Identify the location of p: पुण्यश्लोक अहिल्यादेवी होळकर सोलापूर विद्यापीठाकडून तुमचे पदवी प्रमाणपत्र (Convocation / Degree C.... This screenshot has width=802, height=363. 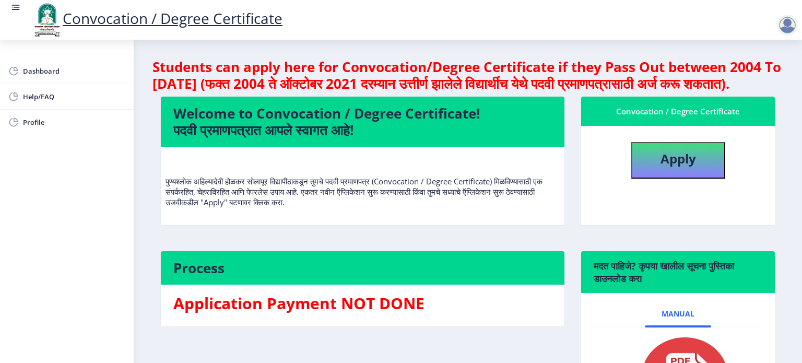
(362, 181).